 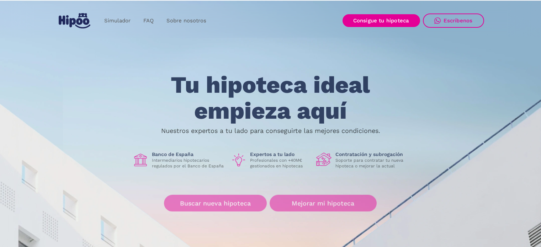 I want to click on a: Sobre nosotros, so click(x=186, y=21).